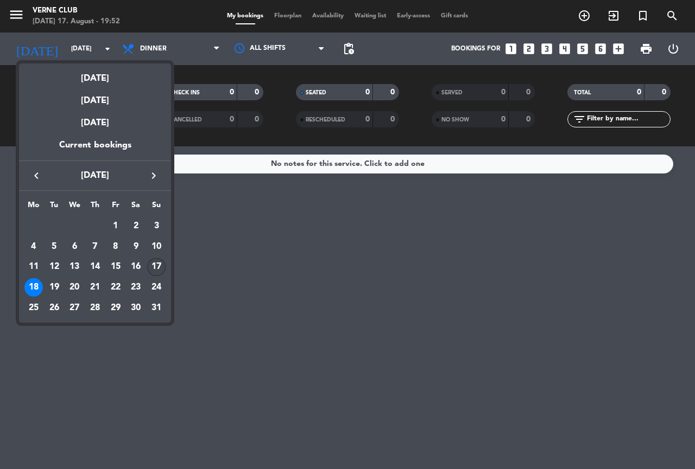  Describe the element at coordinates (34, 268) in the screenshot. I see `td: August 11, 2025` at that location.